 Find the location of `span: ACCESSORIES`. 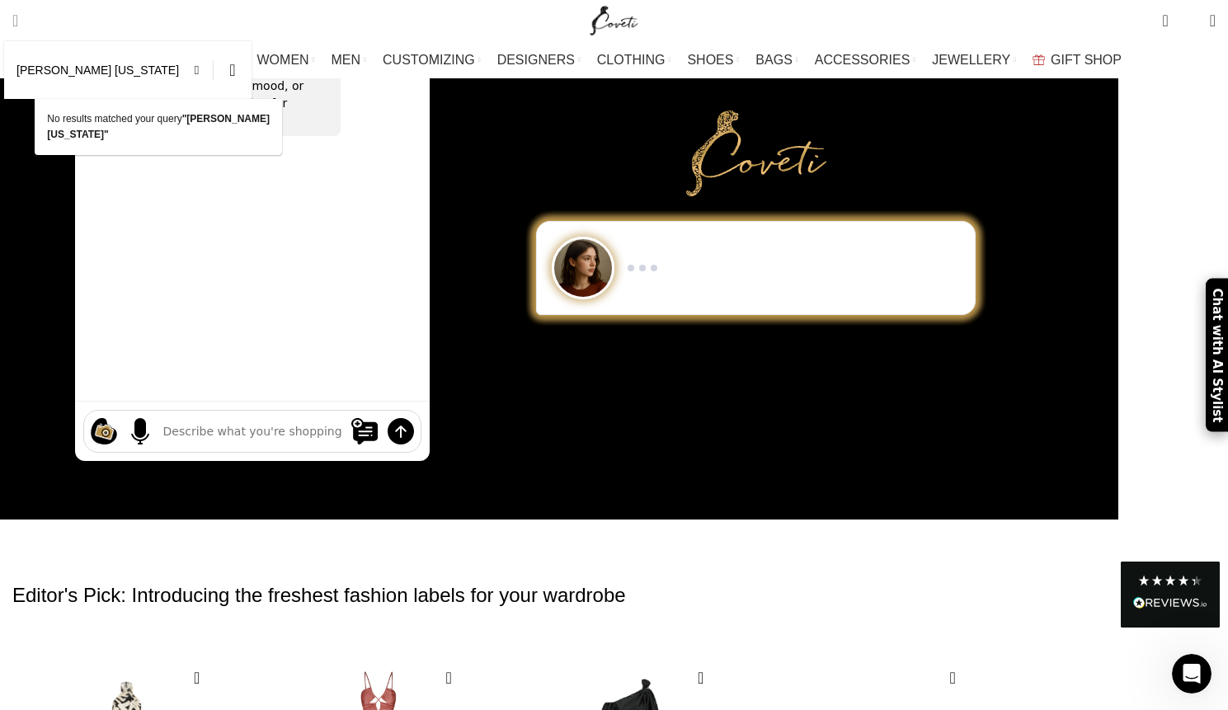

span: ACCESSORIES is located at coordinates (863, 59).